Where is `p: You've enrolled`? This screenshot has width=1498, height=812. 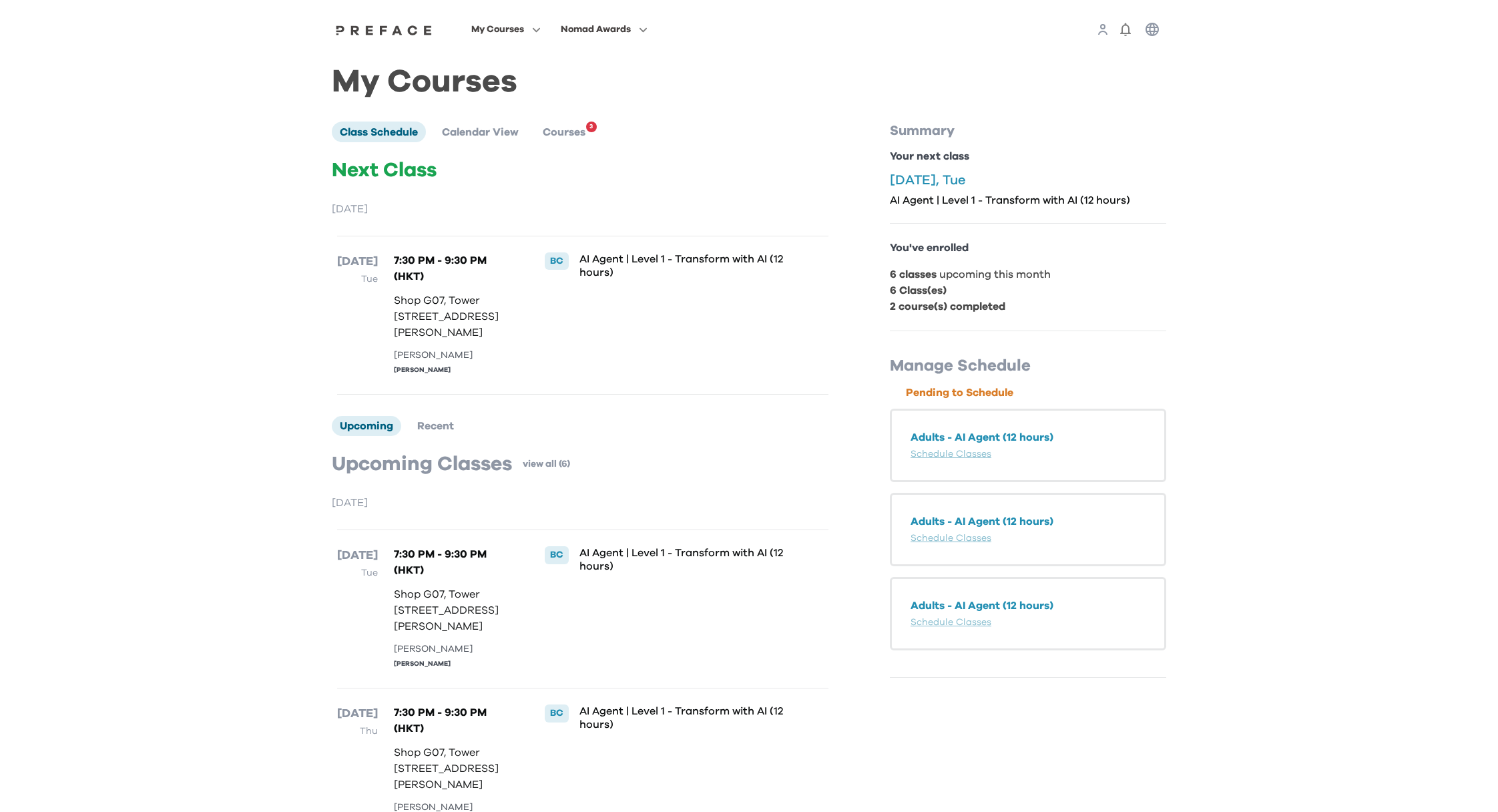
p: You've enrolled is located at coordinates (1028, 248).